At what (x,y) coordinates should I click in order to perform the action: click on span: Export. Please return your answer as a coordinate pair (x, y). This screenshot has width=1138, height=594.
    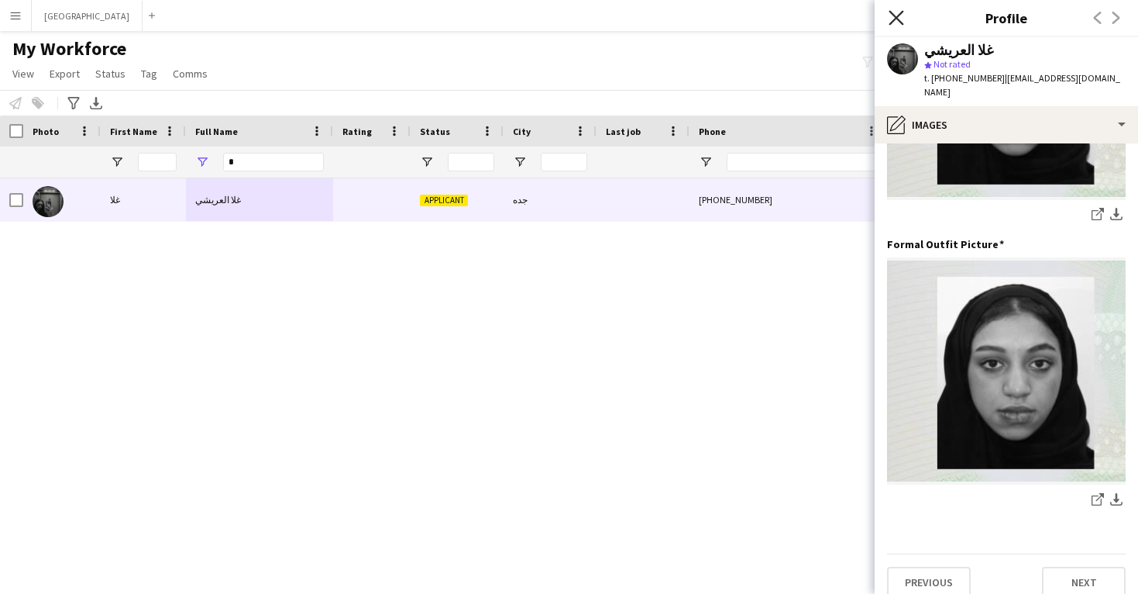
    Looking at the image, I should click on (64, 74).